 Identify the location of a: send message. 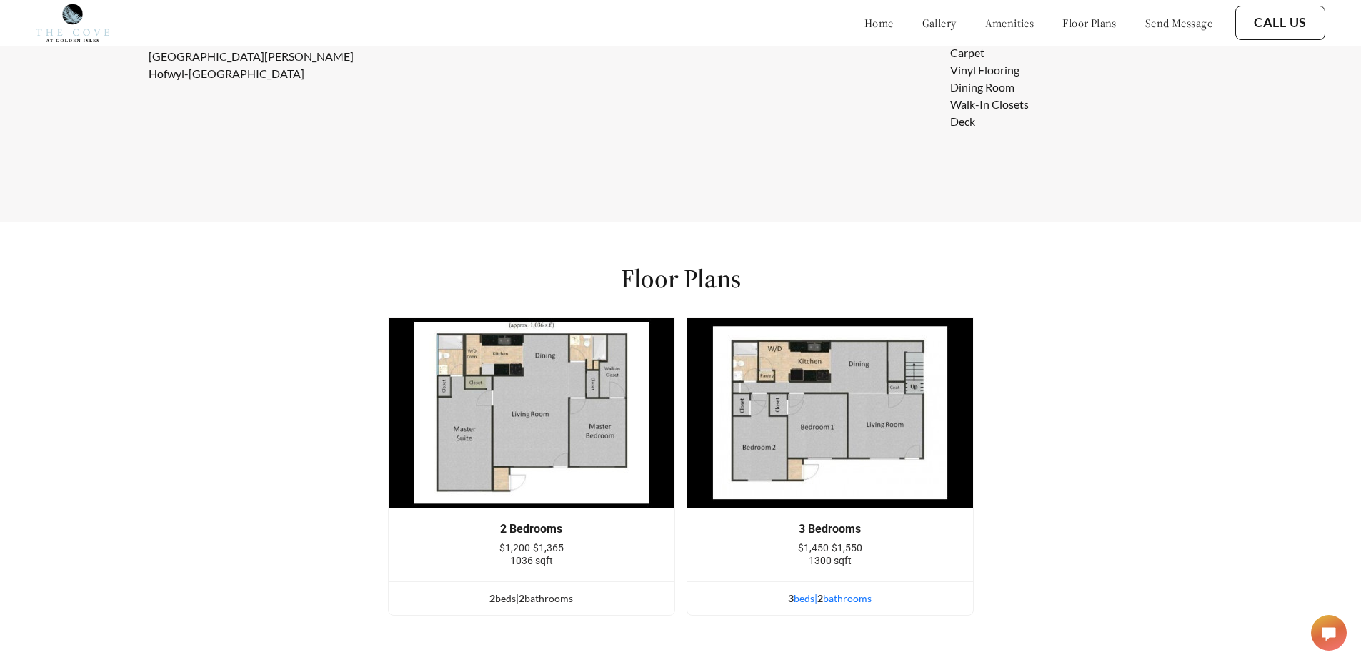
(1179, 23).